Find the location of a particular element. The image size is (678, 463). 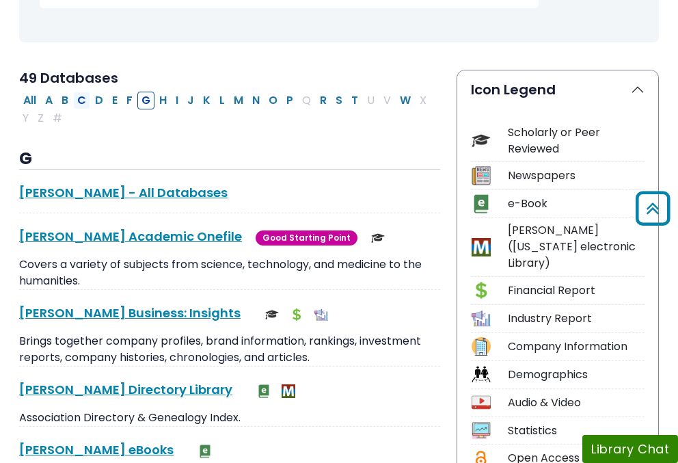

div: e-Book is located at coordinates (577, 204).